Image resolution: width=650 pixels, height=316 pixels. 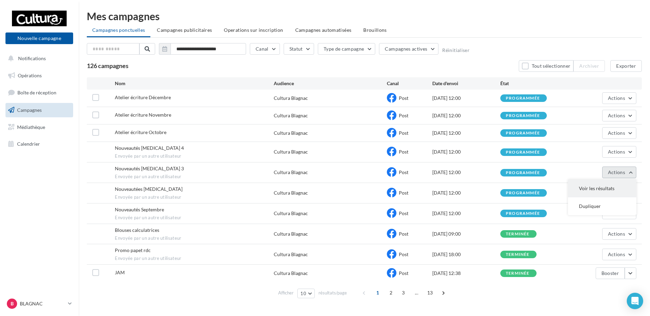 I want to click on a: Campagnes, so click(x=39, y=110).